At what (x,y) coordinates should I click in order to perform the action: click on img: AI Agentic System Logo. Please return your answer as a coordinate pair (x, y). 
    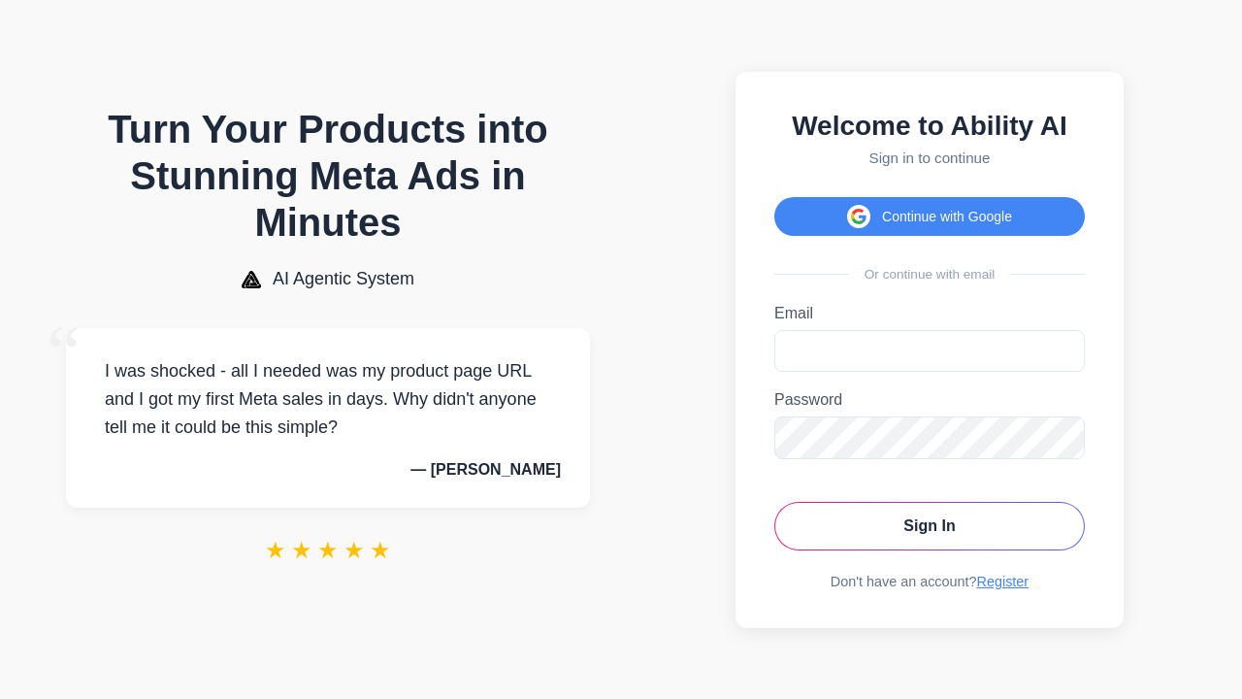
    Looking at the image, I should click on (251, 279).